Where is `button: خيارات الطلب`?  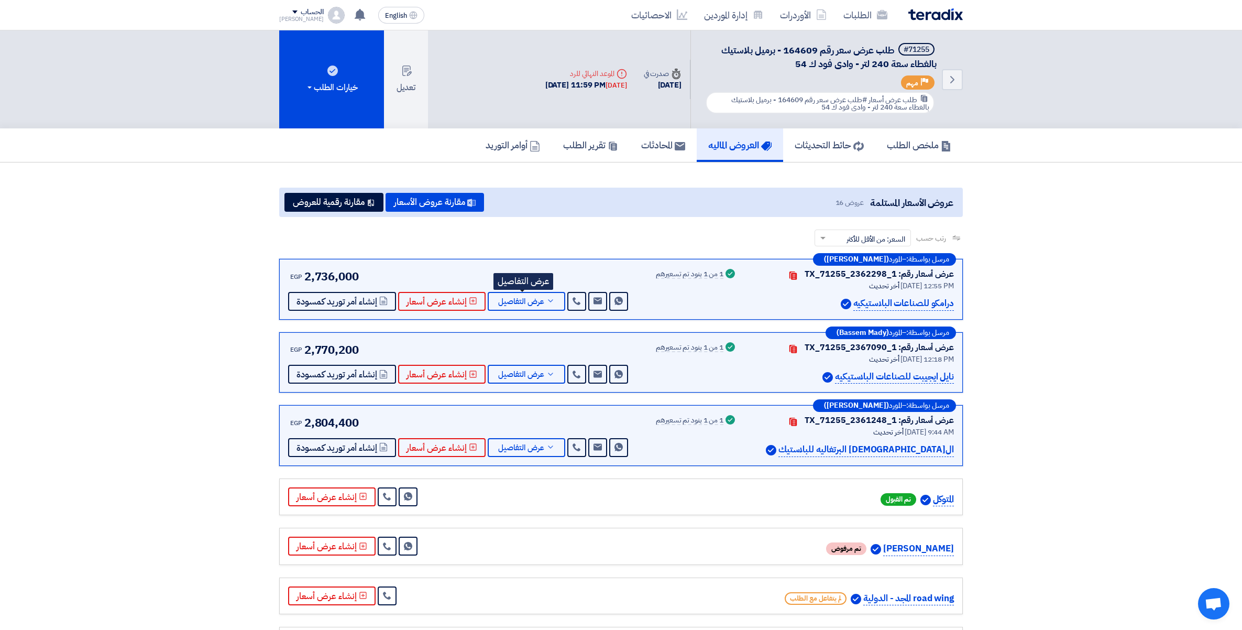
button: خيارات الطلب is located at coordinates (332, 79).